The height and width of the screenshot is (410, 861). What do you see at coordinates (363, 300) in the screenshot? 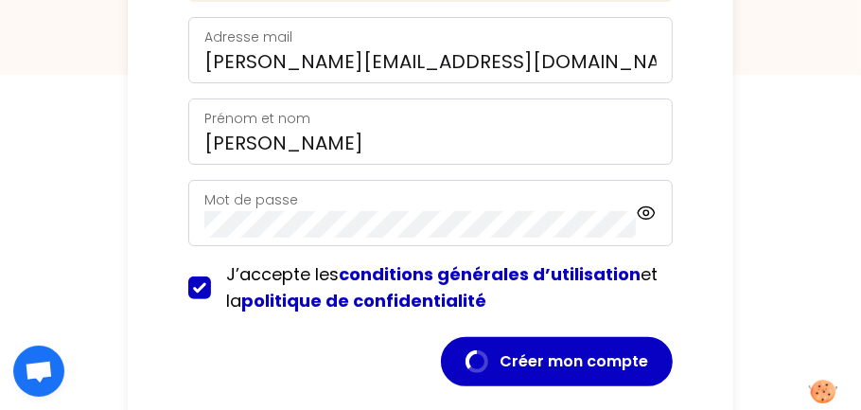
I see `a: politique de confidentialité` at bounding box center [363, 300].